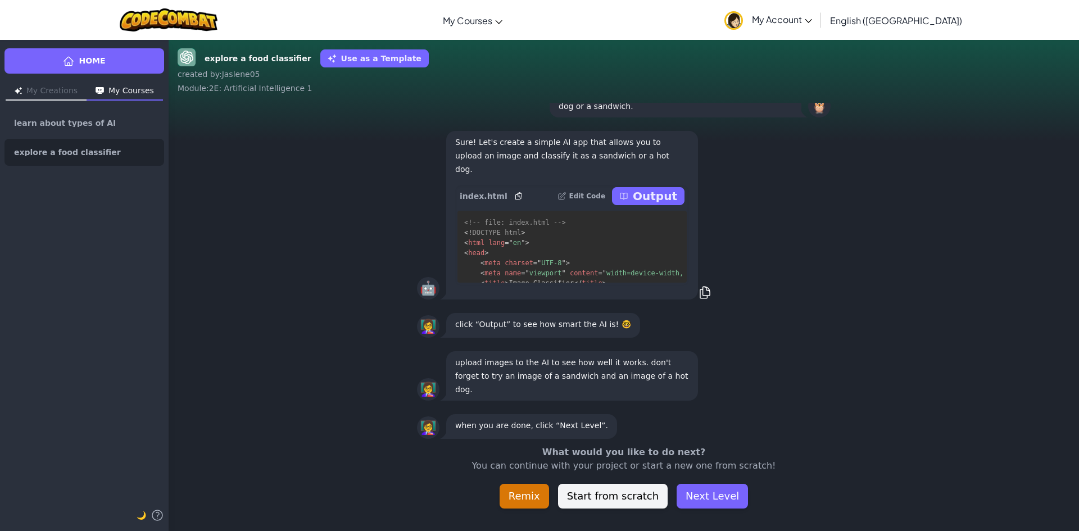  What do you see at coordinates (169, 20) in the screenshot?
I see `a: CodeCombat logo` at bounding box center [169, 20].